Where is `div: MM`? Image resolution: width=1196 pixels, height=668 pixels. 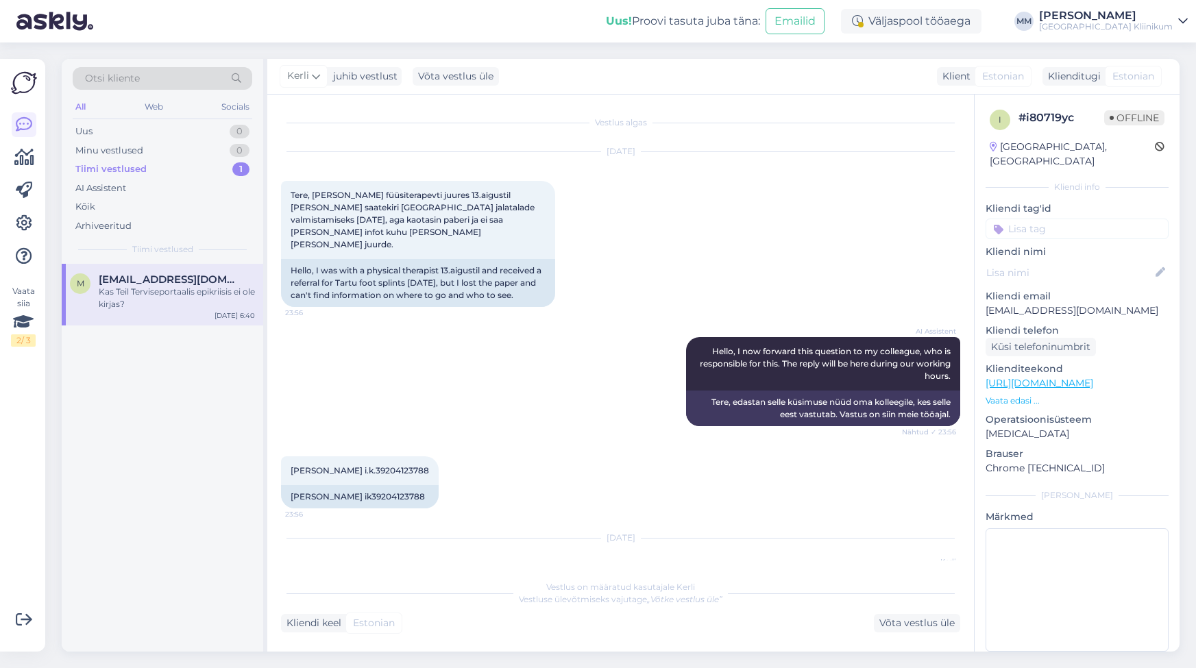 div: MM is located at coordinates (1024, 21).